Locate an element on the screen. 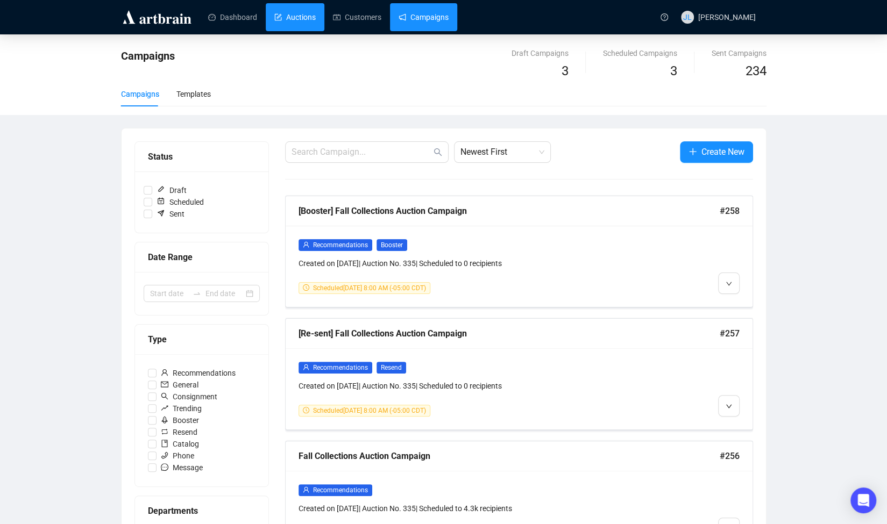  span: Campaigns is located at coordinates (148, 56).